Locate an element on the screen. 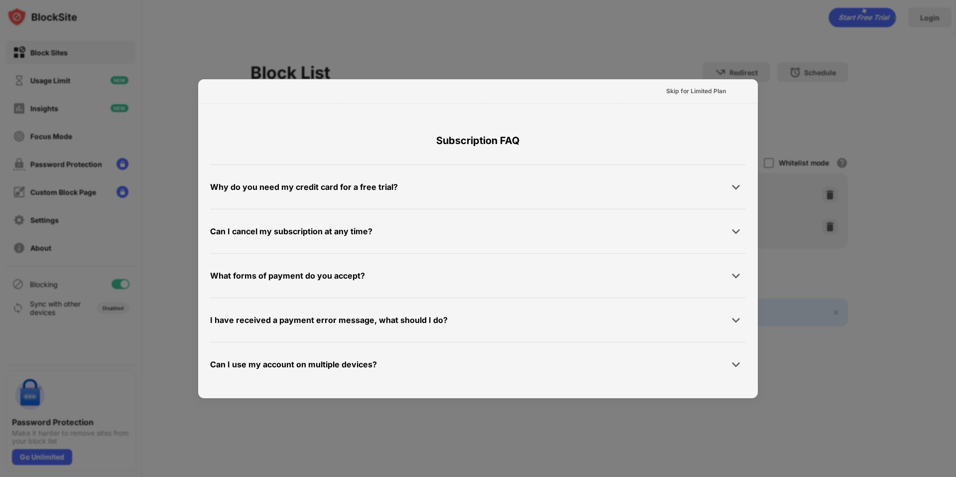 The width and height of the screenshot is (956, 477). div: Can I cancel my subscription at any time? is located at coordinates (291, 231).